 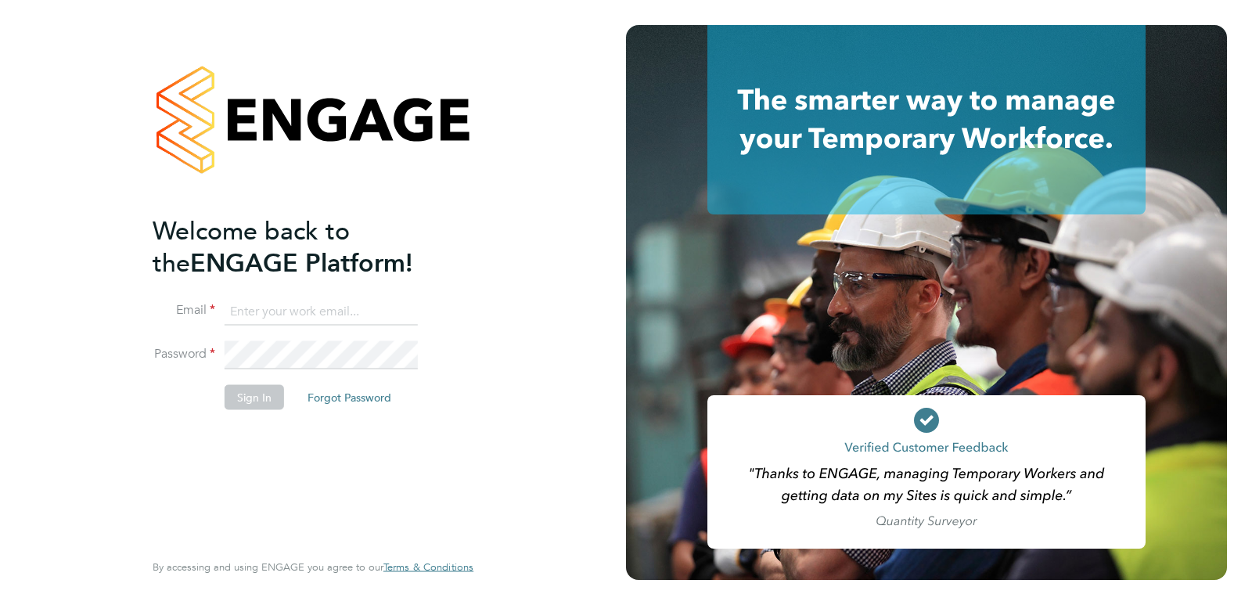 I want to click on button: Forgot Password, so click(x=349, y=397).